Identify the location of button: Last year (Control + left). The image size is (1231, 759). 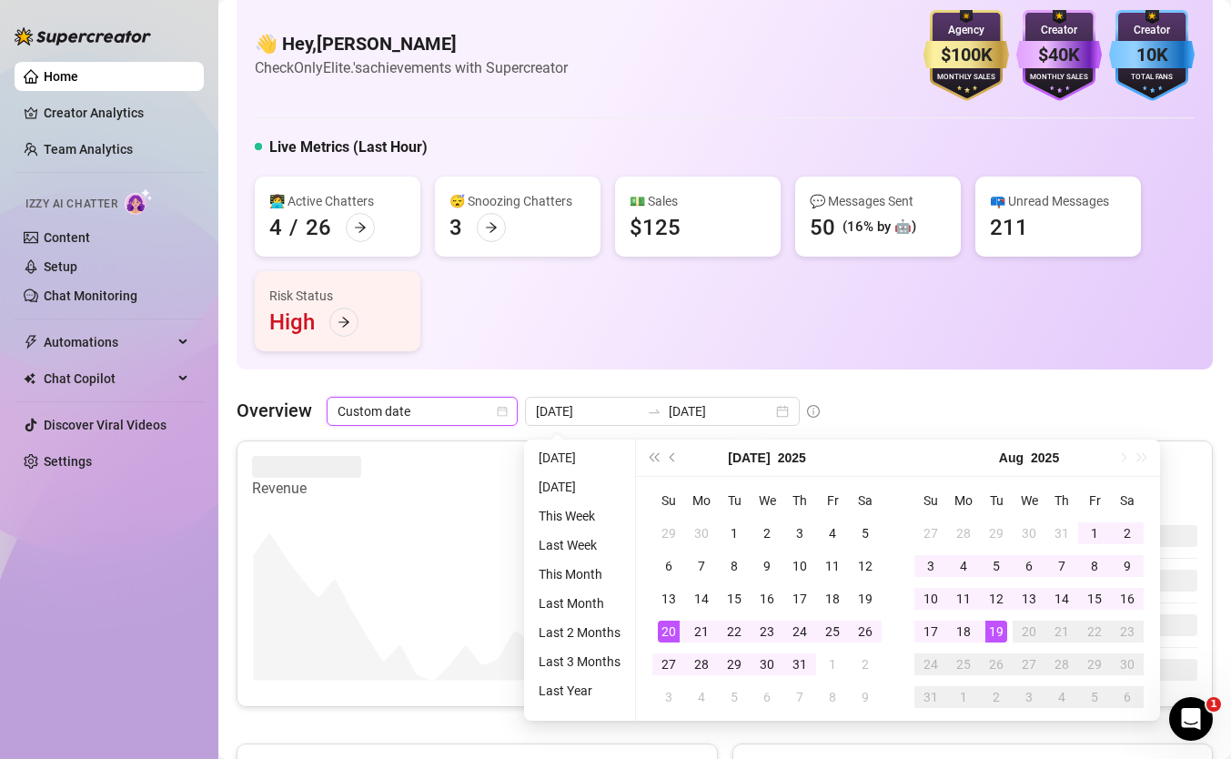
(654, 458).